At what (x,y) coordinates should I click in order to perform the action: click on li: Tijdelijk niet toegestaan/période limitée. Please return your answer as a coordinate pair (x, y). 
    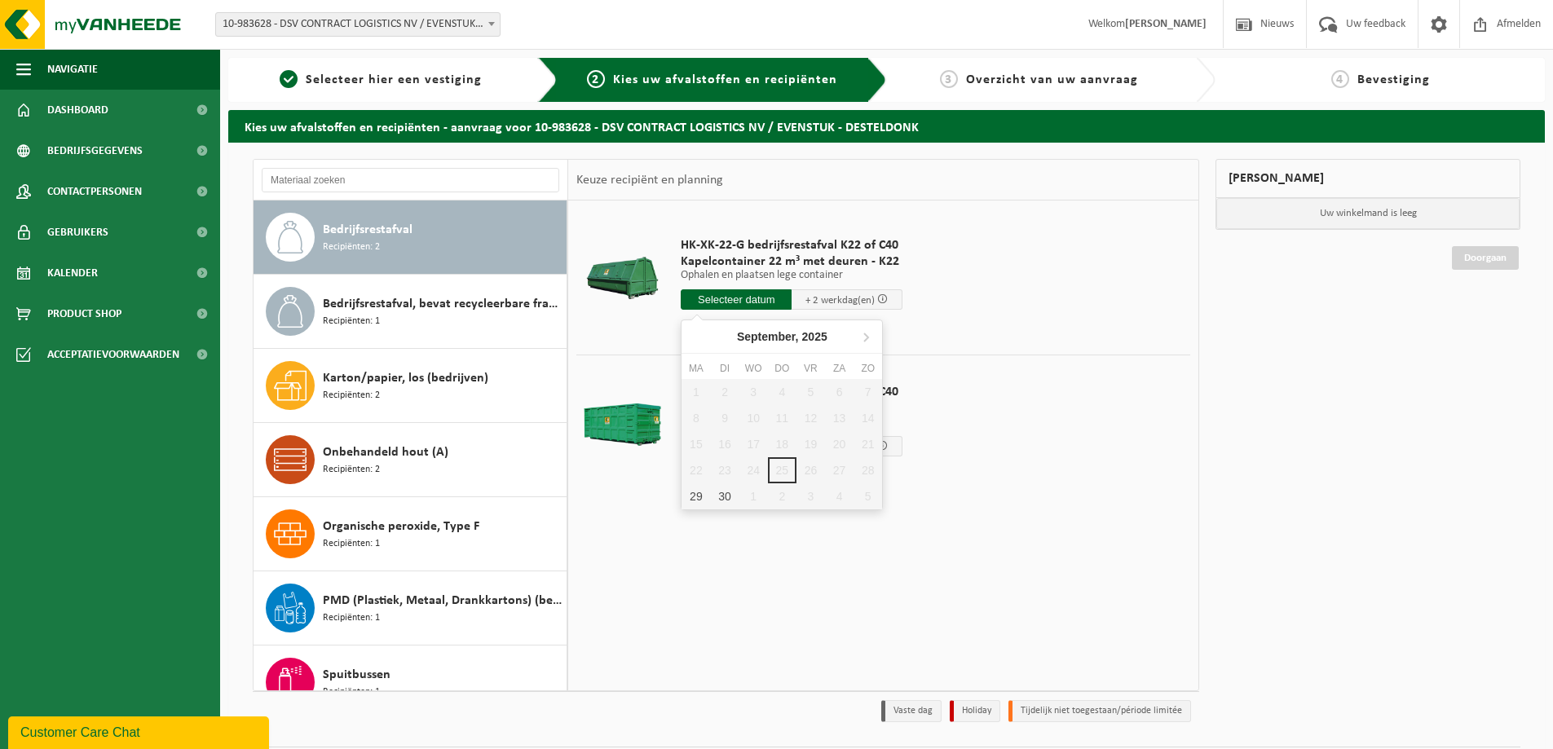
    Looking at the image, I should click on (1100, 711).